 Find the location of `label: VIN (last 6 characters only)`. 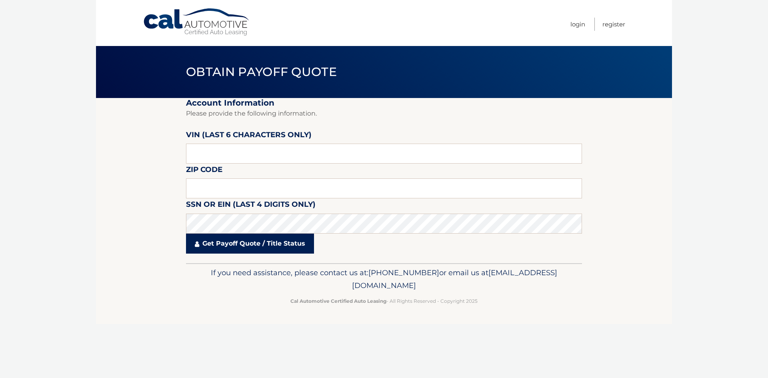

label: VIN (last 6 characters only) is located at coordinates (249, 136).